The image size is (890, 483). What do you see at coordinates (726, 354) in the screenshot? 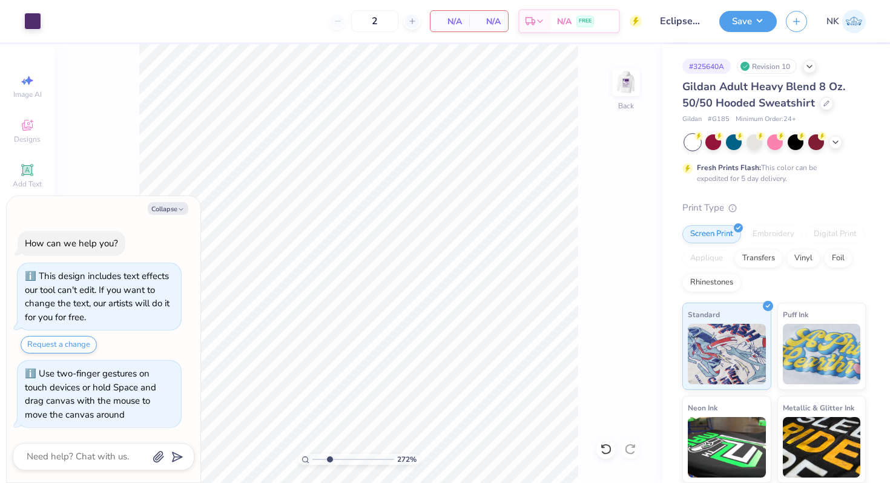
I see `img: Standard` at bounding box center [726, 354].